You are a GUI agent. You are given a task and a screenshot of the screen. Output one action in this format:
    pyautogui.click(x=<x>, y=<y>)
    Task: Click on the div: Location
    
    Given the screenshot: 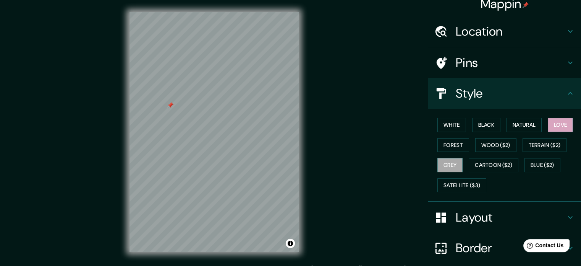 What is the action you would take?
    pyautogui.click(x=505, y=31)
    